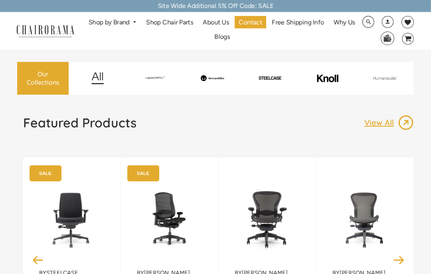  What do you see at coordinates (216, 22) in the screenshot?
I see `span: About Us` at bounding box center [216, 22].